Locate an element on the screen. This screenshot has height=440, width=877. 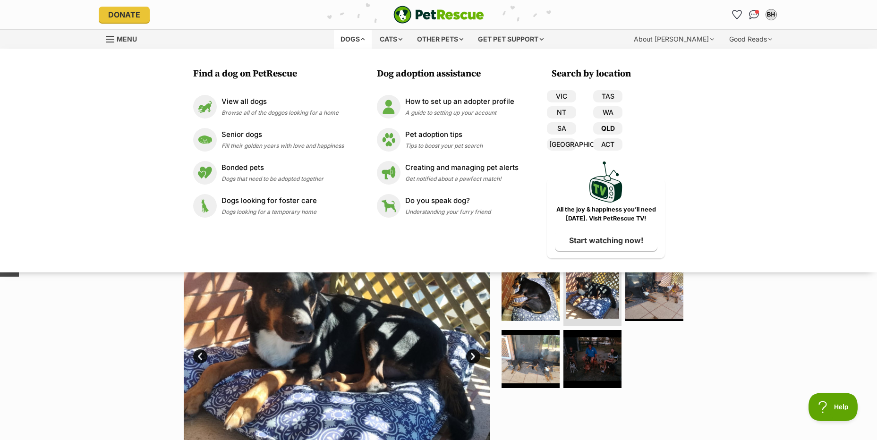
a: VIC is located at coordinates (561, 96).